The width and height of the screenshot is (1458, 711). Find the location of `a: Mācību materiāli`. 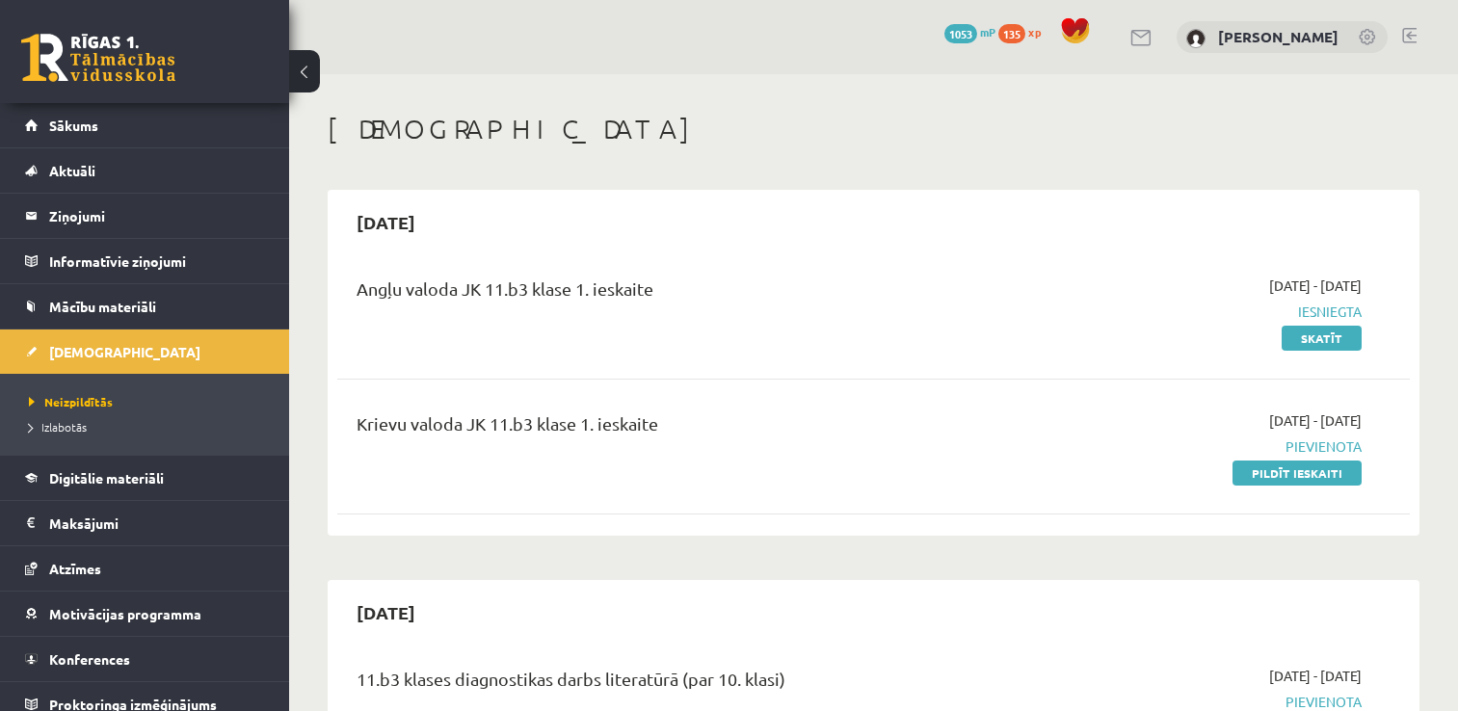

a: Mācību materiāli is located at coordinates (145, 306).